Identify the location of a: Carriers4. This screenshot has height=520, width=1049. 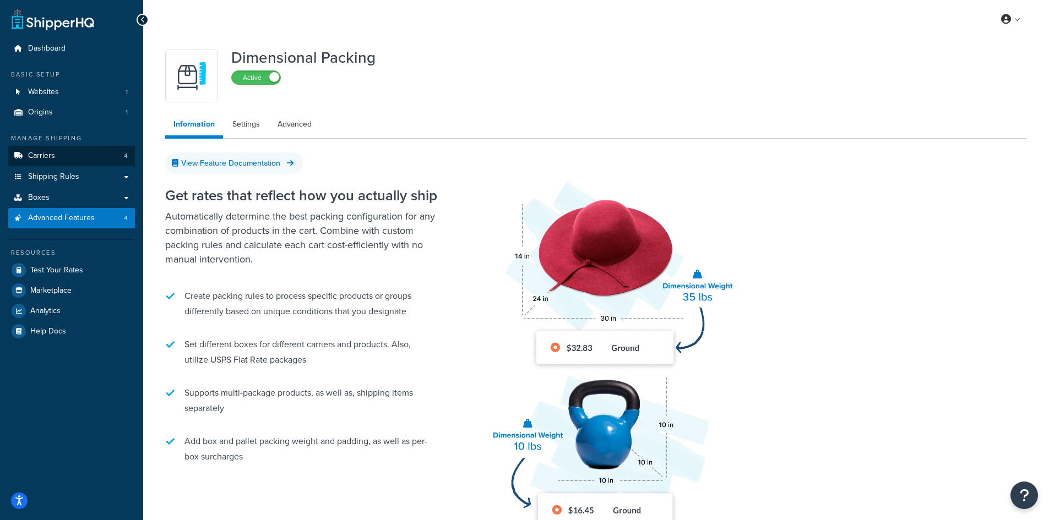
(72, 156).